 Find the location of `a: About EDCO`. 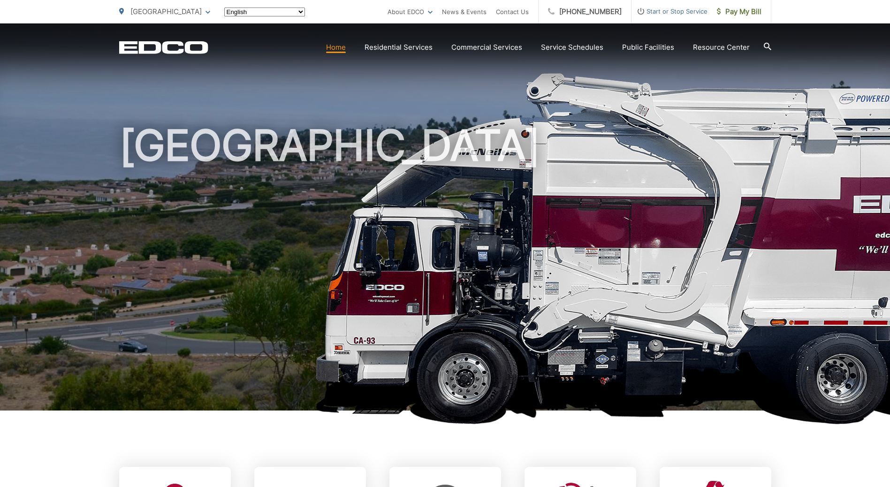

a: About EDCO is located at coordinates (410, 12).